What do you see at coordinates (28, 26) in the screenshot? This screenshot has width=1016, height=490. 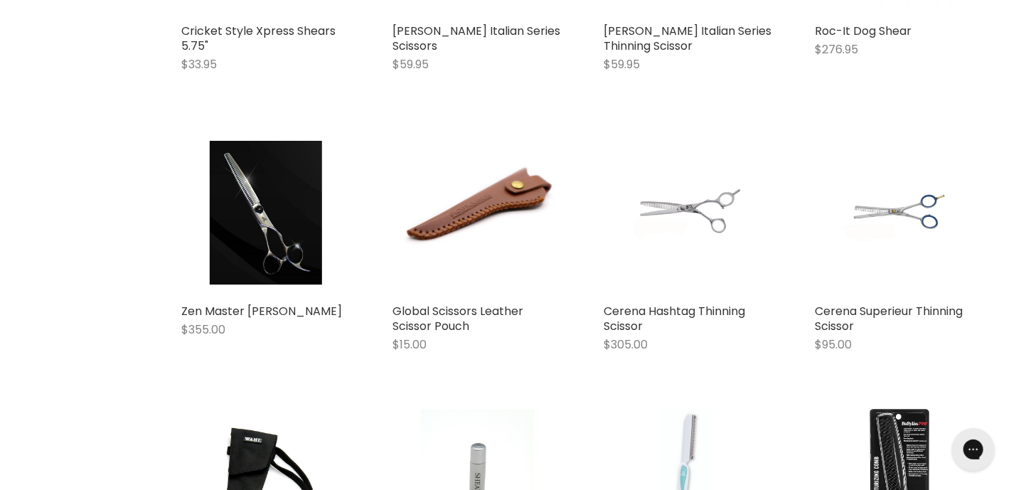 I see `button: Gorgias live chat` at bounding box center [28, 26].